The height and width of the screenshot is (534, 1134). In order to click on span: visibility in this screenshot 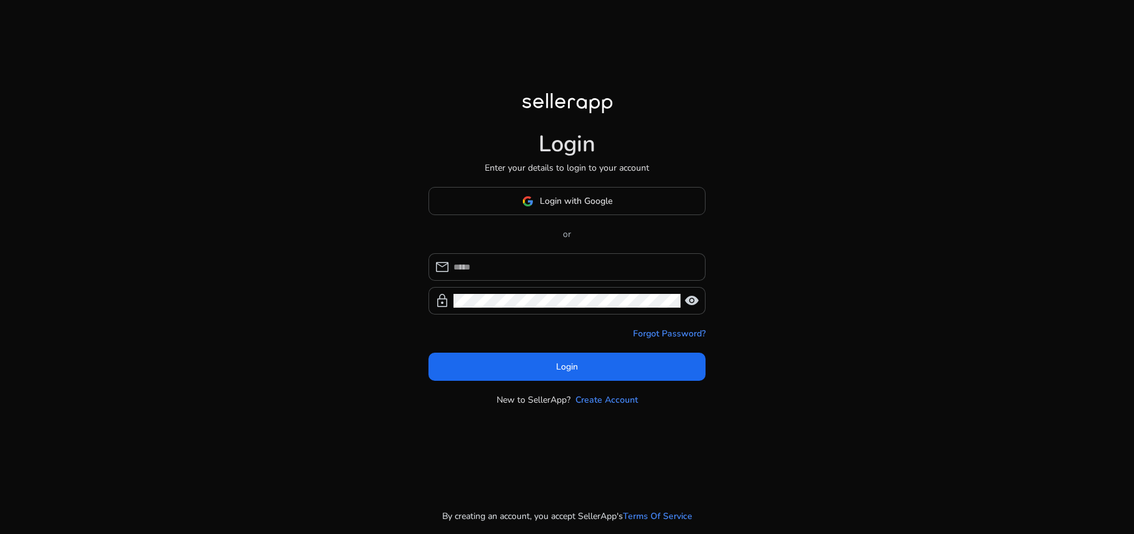, I will do `click(692, 301)`.